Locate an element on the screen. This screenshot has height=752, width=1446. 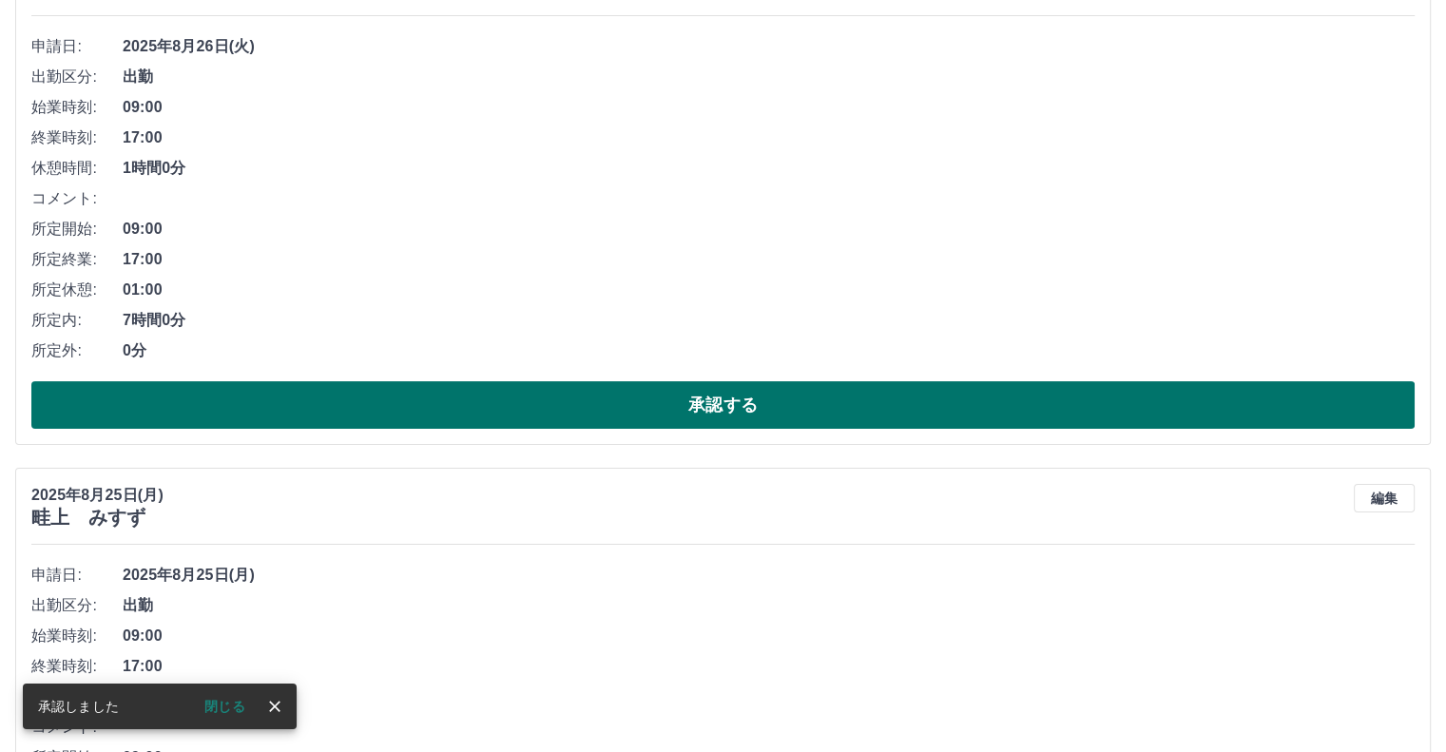
span: 所定開始: is located at coordinates (77, 229).